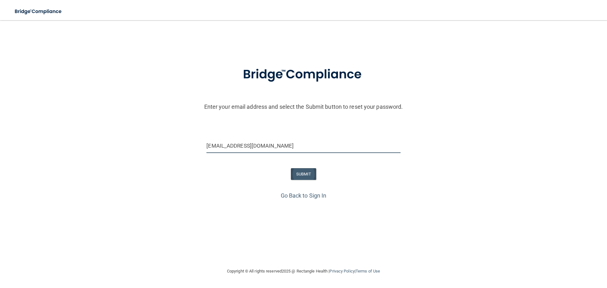 The height and width of the screenshot is (288, 607). Describe the element at coordinates (368, 271) in the screenshot. I see `a: Terms of Use` at that location.